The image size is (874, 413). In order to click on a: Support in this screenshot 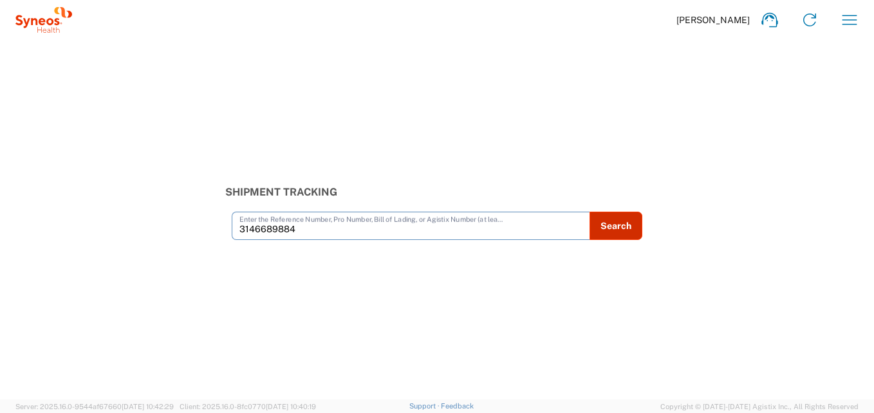, I will do `click(425, 406)`.